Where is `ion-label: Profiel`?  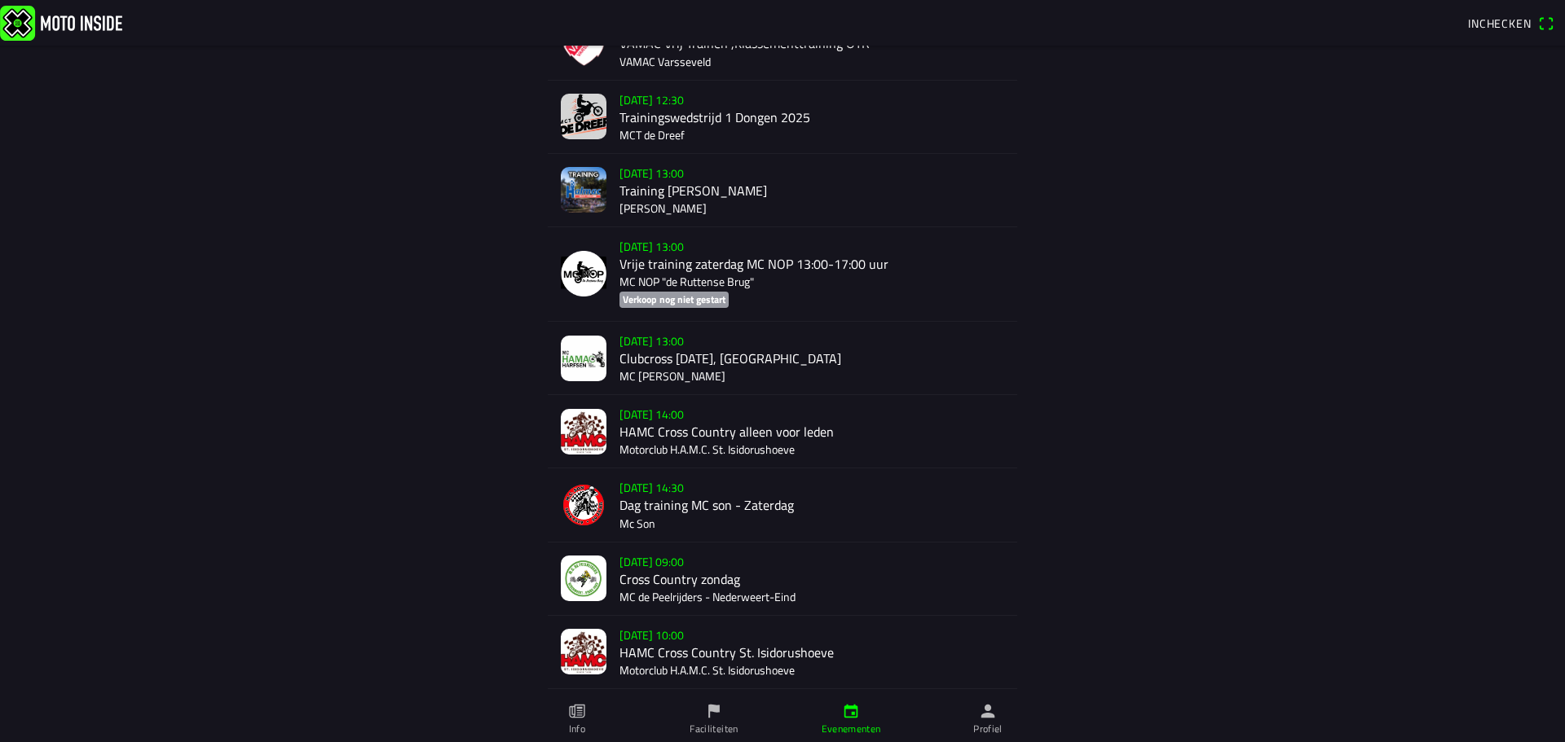 ion-label: Profiel is located at coordinates (988, 729).